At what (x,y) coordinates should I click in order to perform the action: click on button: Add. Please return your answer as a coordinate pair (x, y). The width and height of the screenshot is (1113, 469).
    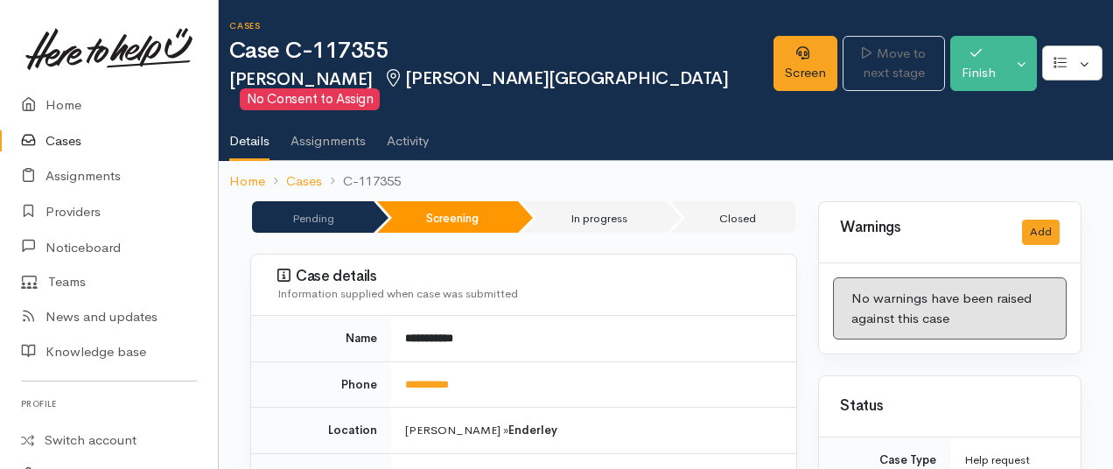
    Looking at the image, I should click on (1040, 232).